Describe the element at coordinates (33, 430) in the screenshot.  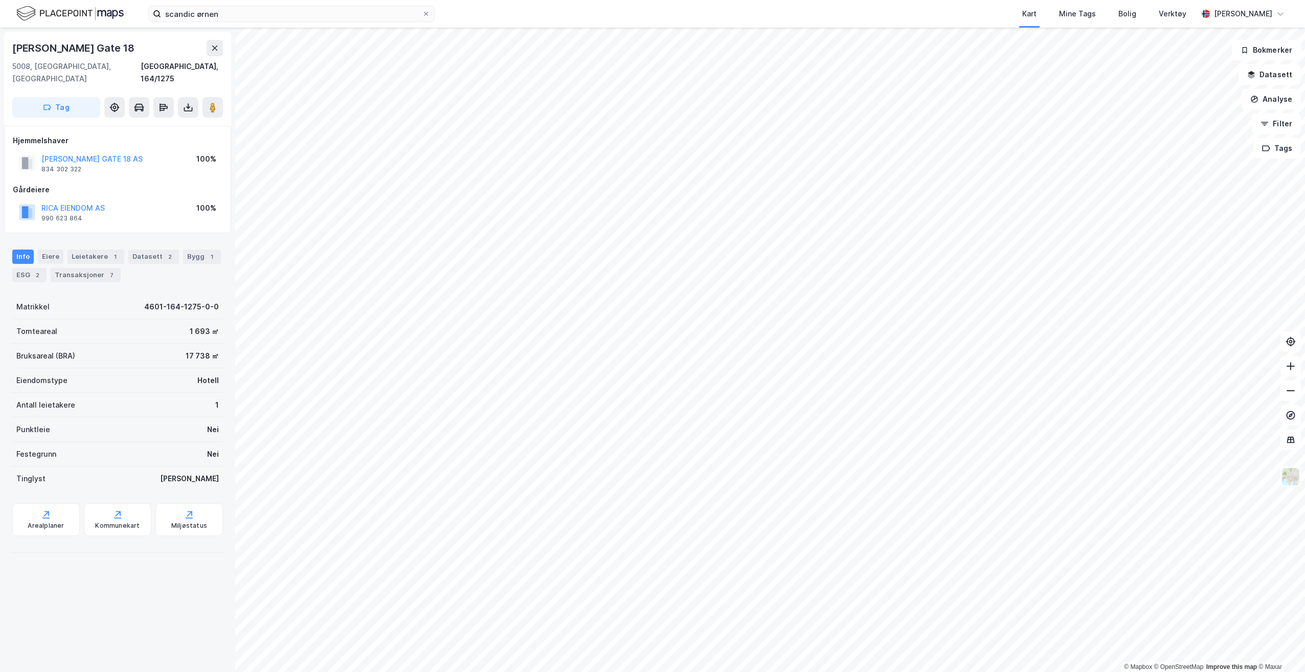
I see `div: Punktleie` at that location.